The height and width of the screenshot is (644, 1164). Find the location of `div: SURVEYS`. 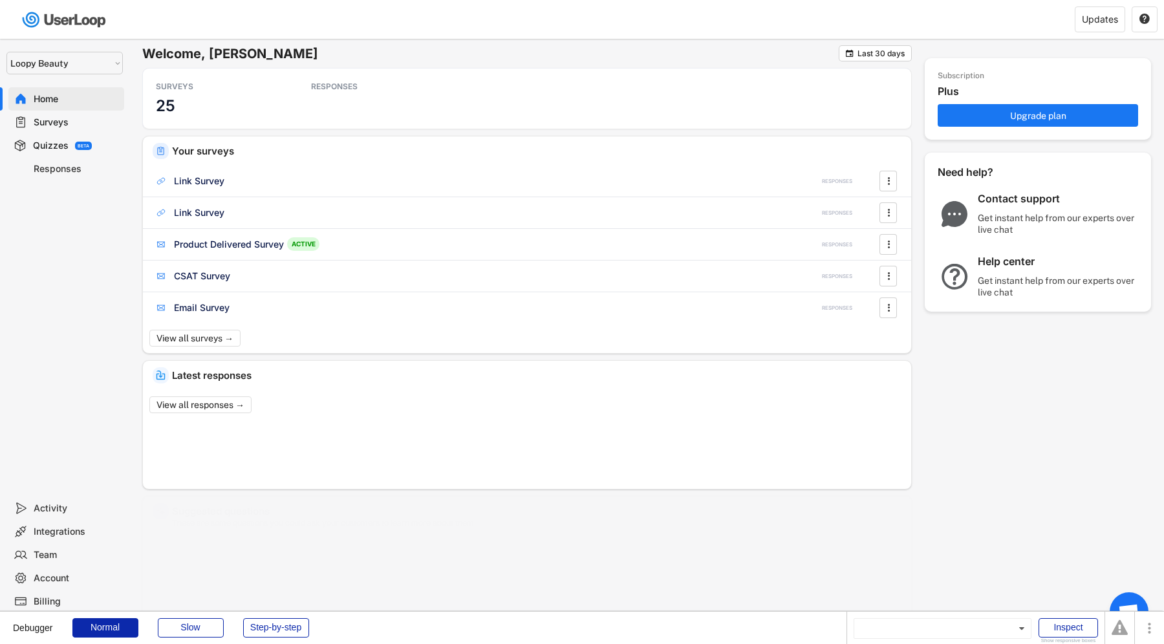

div: SURVEYS is located at coordinates (214, 87).